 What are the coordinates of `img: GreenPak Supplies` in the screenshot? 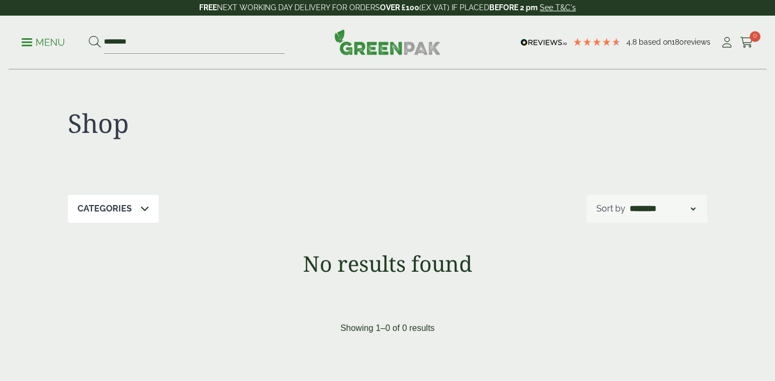 It's located at (387, 42).